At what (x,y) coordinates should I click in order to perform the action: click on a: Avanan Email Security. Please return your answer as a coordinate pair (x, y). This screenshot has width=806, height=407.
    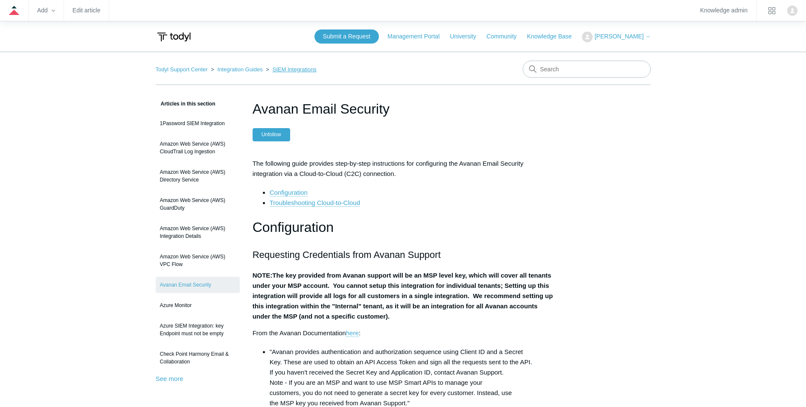
    Looking at the image, I should click on (198, 285).